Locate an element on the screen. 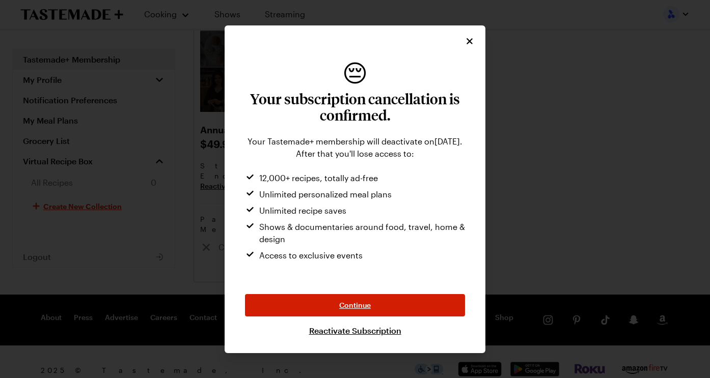  button: Continue is located at coordinates (355, 305).